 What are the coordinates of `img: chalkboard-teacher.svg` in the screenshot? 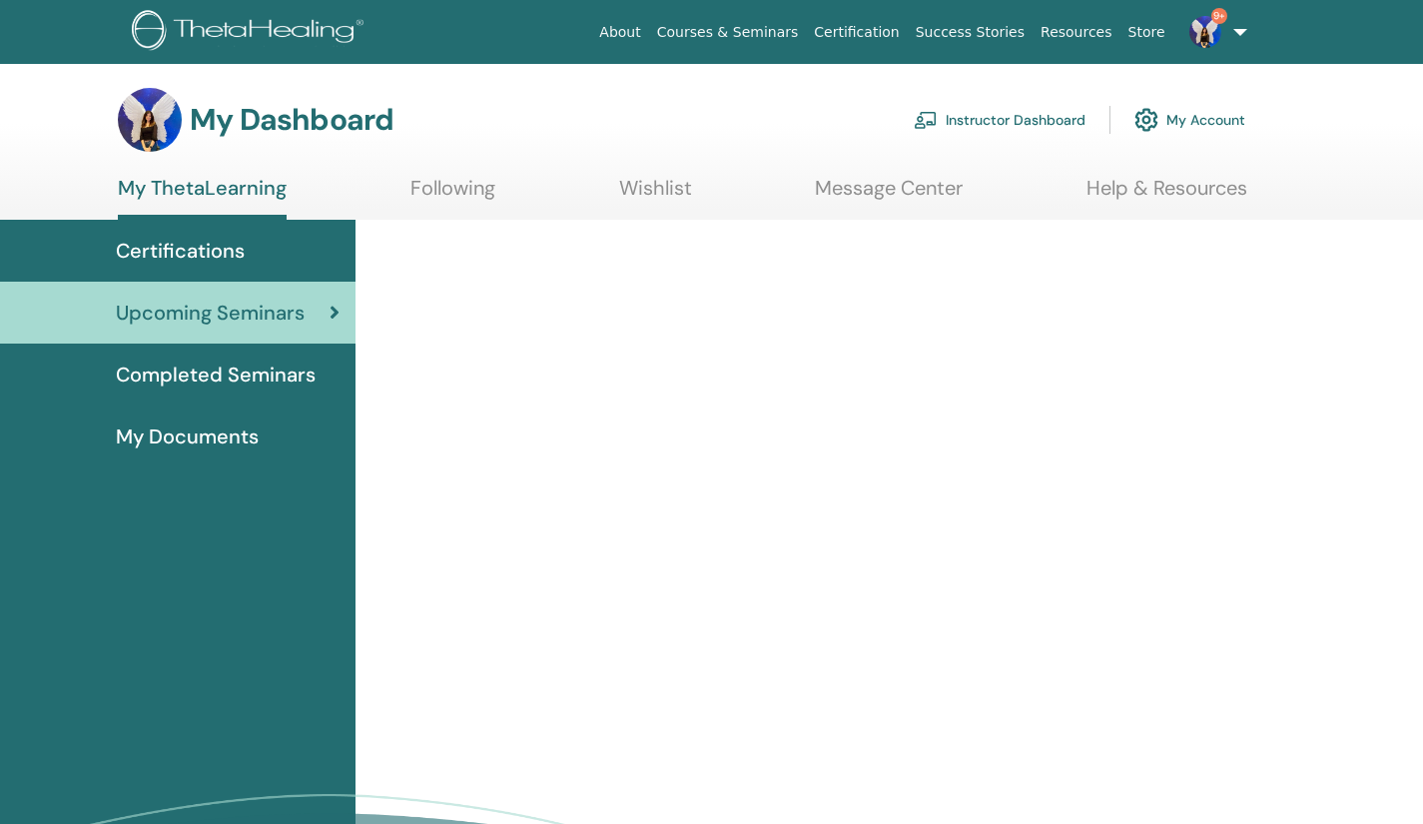 It's located at (926, 120).